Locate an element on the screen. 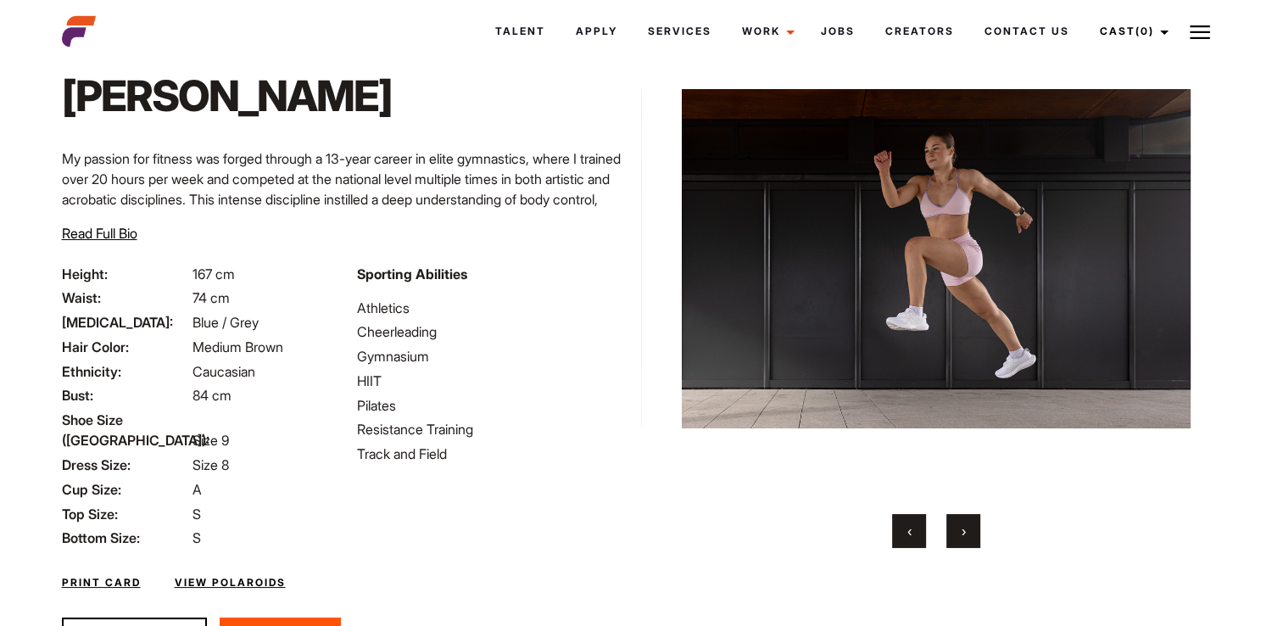 Image resolution: width=1283 pixels, height=626 pixels. span: Hair Color: is located at coordinates (126, 347).